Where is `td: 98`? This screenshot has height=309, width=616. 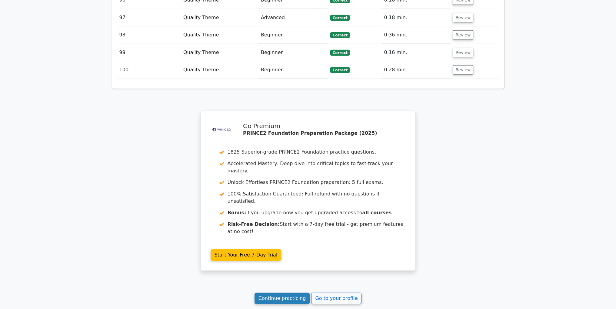 td: 98 is located at coordinates (149, 35).